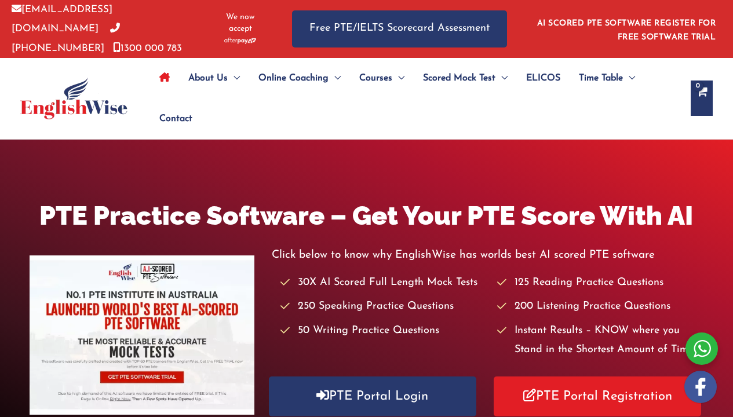  Describe the element at coordinates (627, 30) in the screenshot. I see `a: AI SCORED PTE SOFTWARE REGISTER FOR FREE SOFTWARE TRIAL` at that location.